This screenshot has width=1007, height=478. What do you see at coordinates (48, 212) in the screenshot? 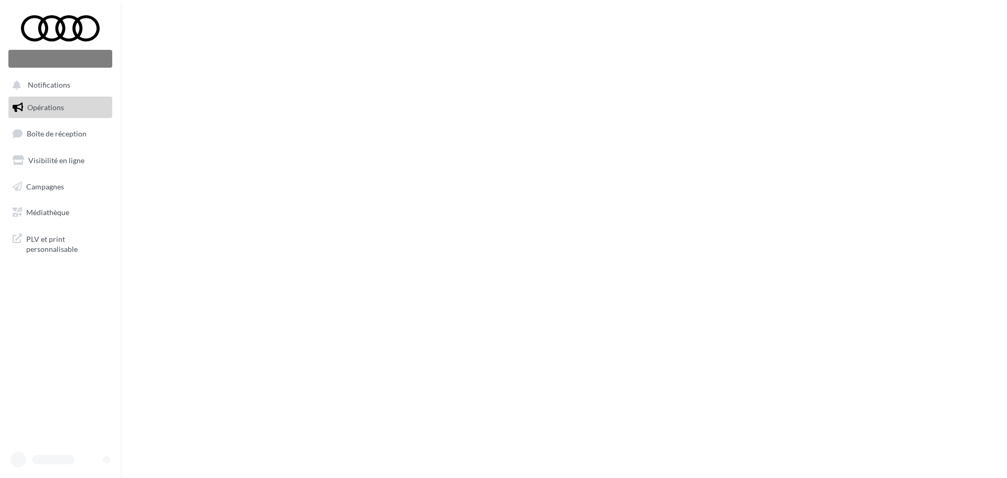
I see `span: Médiathèque` at bounding box center [48, 212].